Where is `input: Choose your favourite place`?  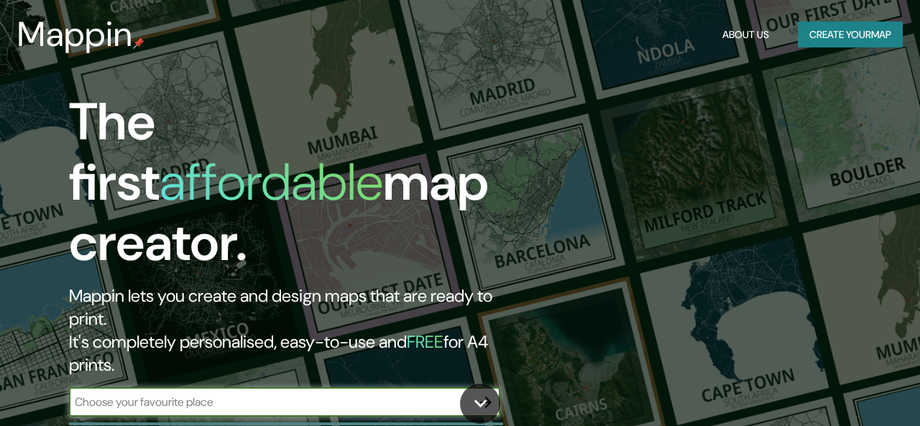 input: Choose your favourite place is located at coordinates (270, 402).